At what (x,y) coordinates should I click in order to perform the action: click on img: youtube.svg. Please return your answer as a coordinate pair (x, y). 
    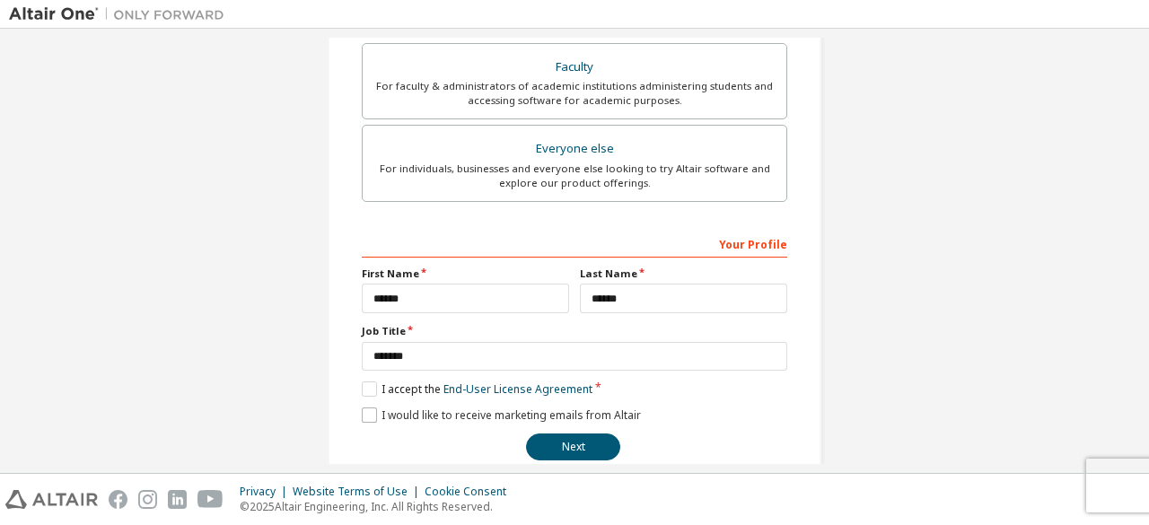
    Looking at the image, I should click on (210, 499).